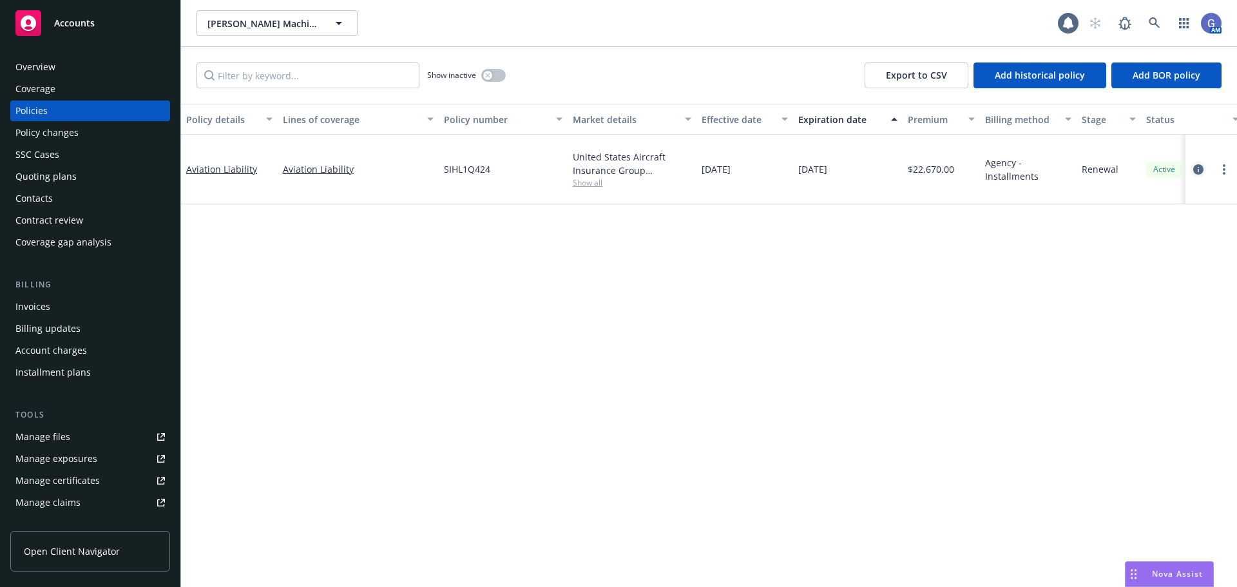 The image size is (1237, 587). What do you see at coordinates (90, 480) in the screenshot?
I see `a: Manage certificates` at bounding box center [90, 480].